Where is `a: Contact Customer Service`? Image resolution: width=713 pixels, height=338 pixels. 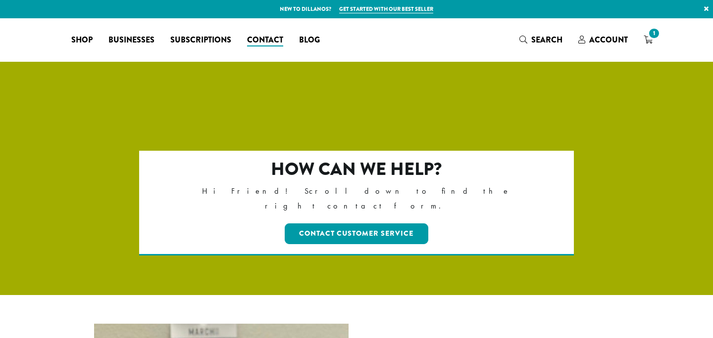 a: Contact Customer Service is located at coordinates (356, 234).